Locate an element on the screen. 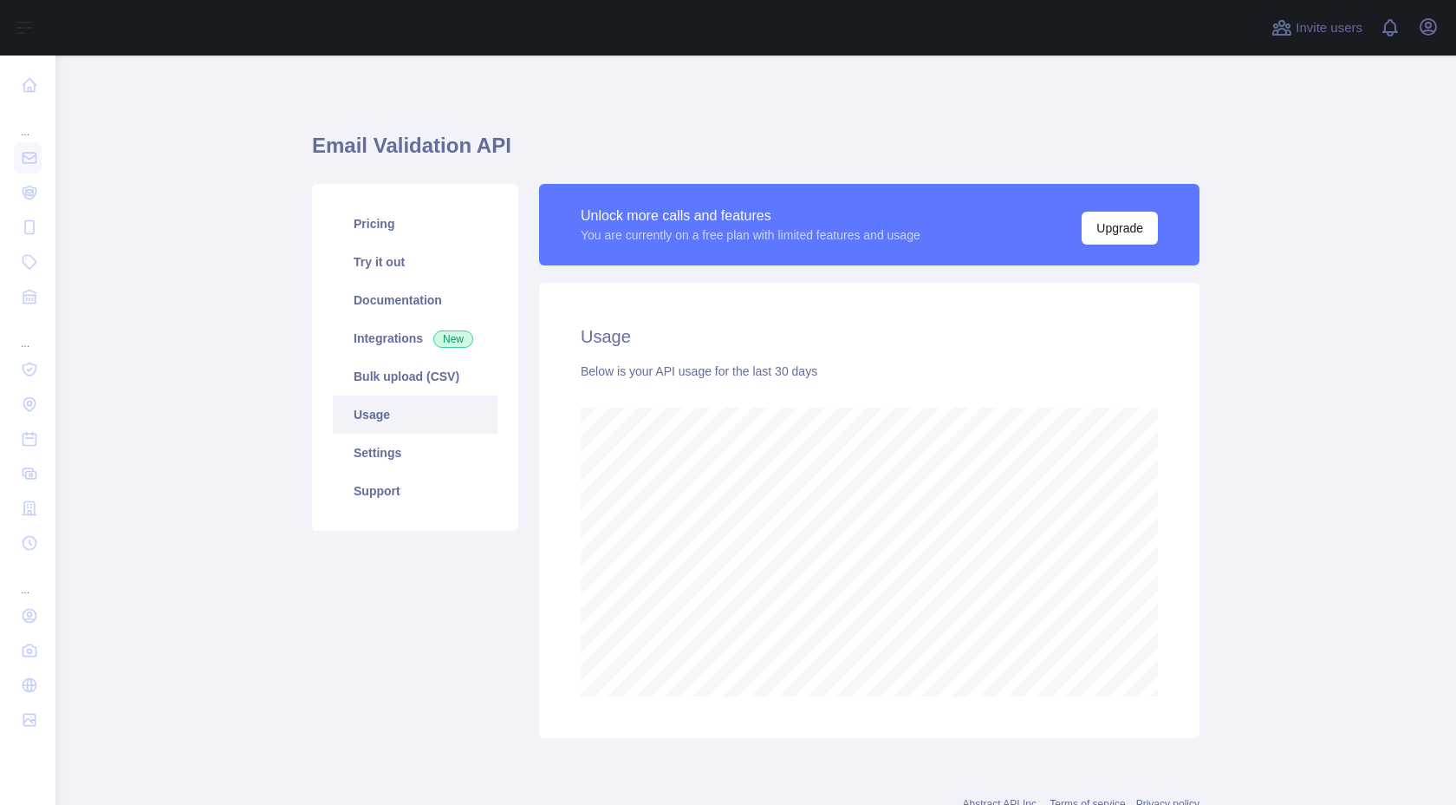  a: Settings is located at coordinates (415, 453).